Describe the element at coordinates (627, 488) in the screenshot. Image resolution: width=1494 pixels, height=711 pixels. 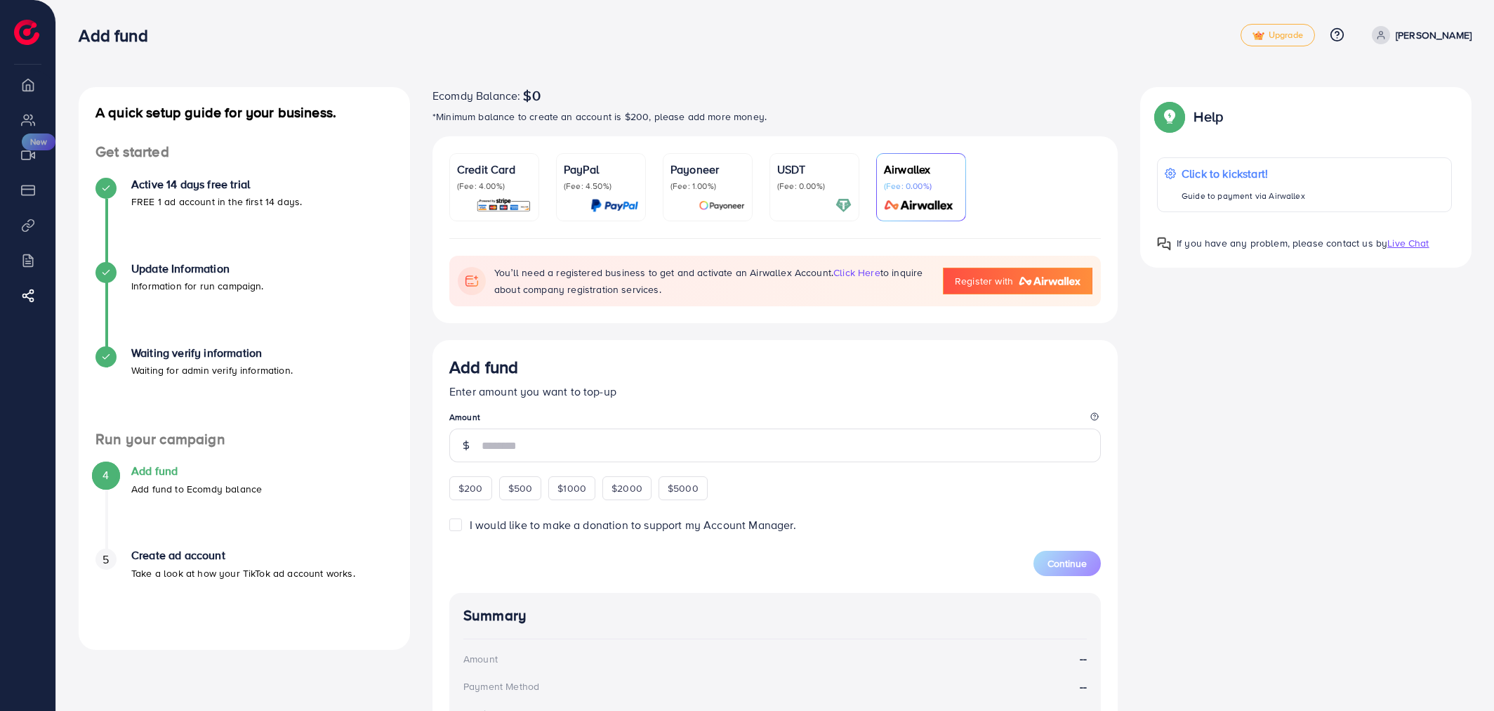
I see `span: $2000` at that location.